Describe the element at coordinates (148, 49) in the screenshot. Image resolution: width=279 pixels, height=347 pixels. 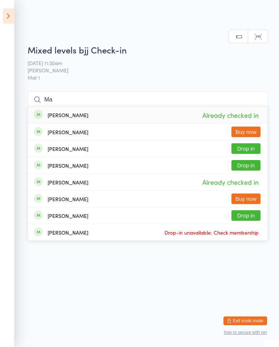
I see `h2: Mixed levels bjj Check-in` at that location.